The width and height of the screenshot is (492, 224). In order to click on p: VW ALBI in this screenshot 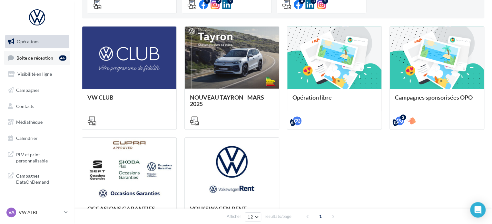, I will do `click(40, 212)`.